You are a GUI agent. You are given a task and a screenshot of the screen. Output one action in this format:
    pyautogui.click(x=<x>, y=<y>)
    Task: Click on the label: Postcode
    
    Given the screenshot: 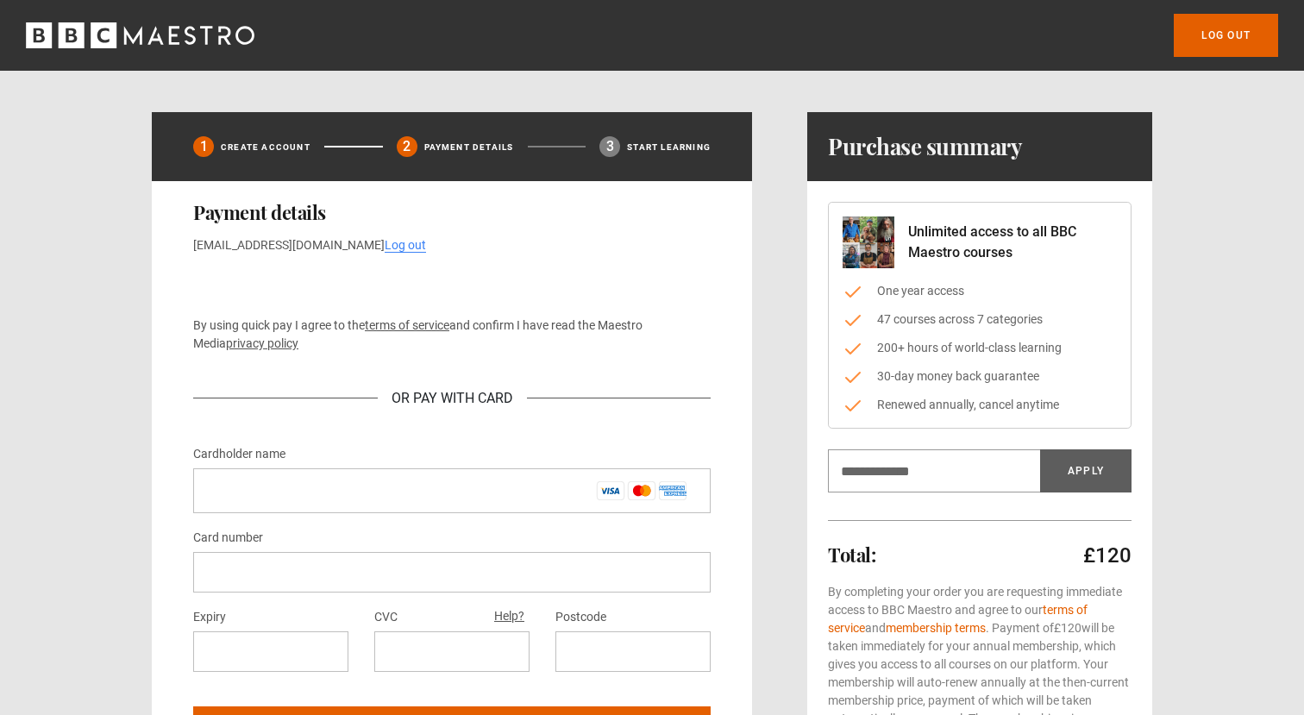 What is the action you would take?
    pyautogui.click(x=581, y=618)
    